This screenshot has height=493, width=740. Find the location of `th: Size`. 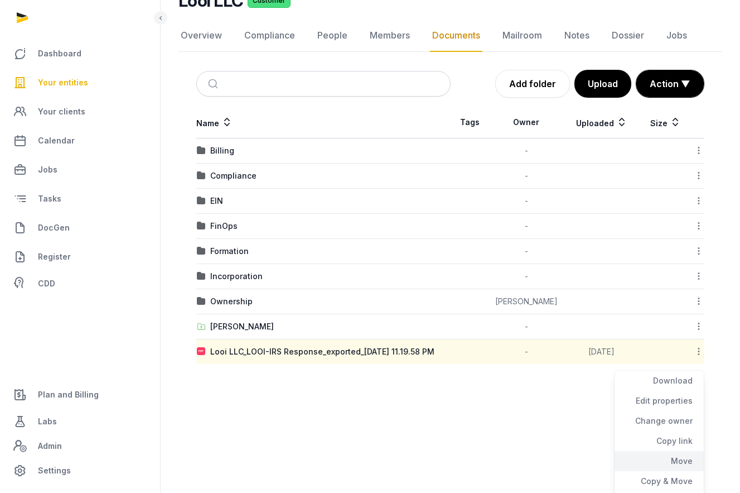

th: Size is located at coordinates (665, 122).